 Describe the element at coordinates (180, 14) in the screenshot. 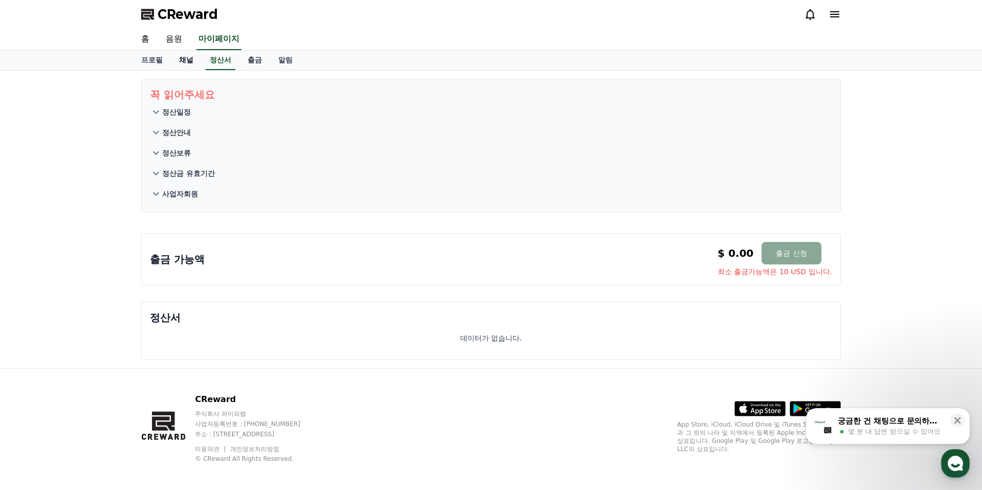

I see `a: CReward` at that location.